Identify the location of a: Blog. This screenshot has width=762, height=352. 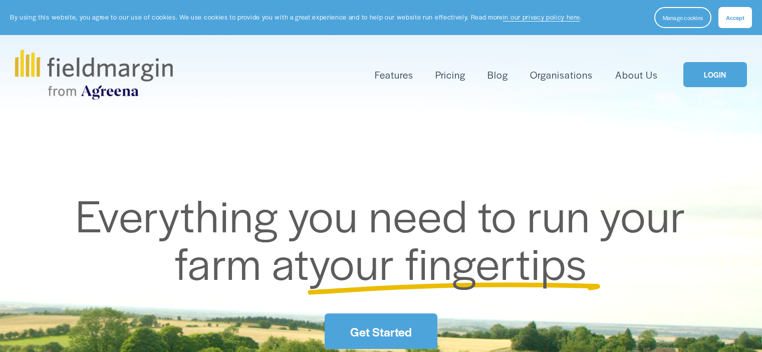
(498, 75).